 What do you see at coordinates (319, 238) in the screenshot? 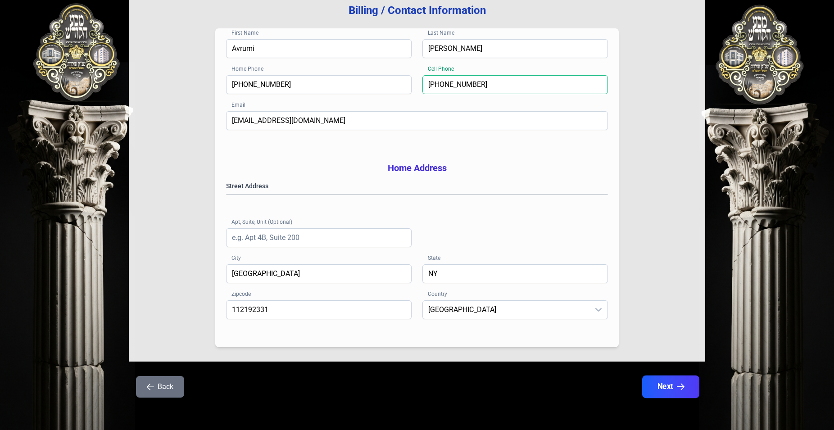
I see `input: e.g. Apt 4B, Suite 200` at bounding box center [319, 238].